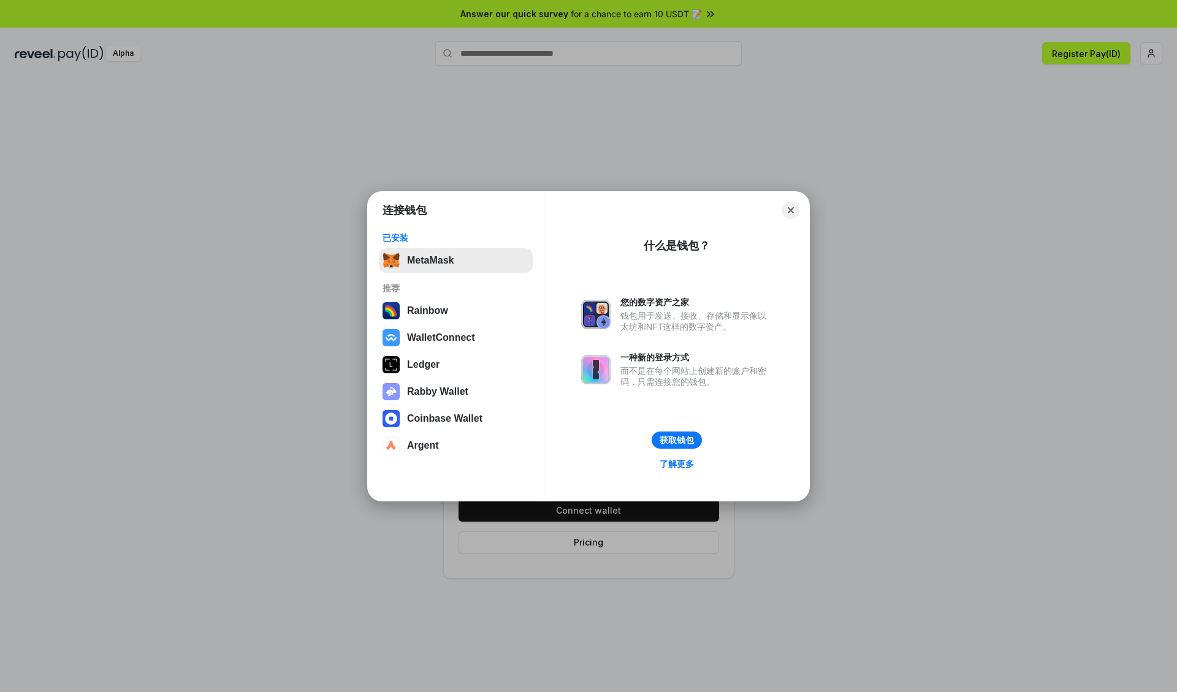 This screenshot has width=1177, height=692. What do you see at coordinates (391, 261) in the screenshot?
I see `img: svg+xml,%3Csvg%20fill%3D%22none%22%20height%3D%2233%22%20viewBox%3D%220%200%2035%2033%22%20width%...` at bounding box center [391, 261].